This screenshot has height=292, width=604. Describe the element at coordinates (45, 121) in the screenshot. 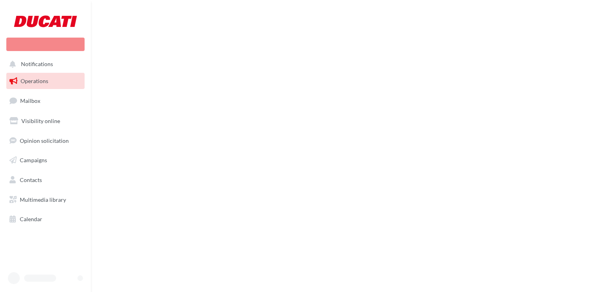

I see `a: Visibility online` at that location.